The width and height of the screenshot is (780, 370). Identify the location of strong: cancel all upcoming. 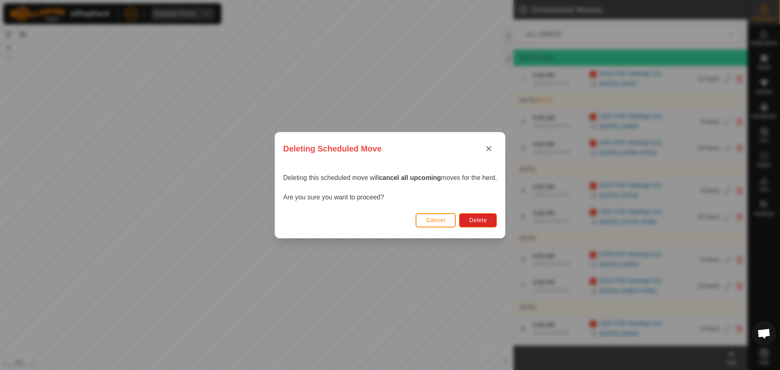
(410, 178).